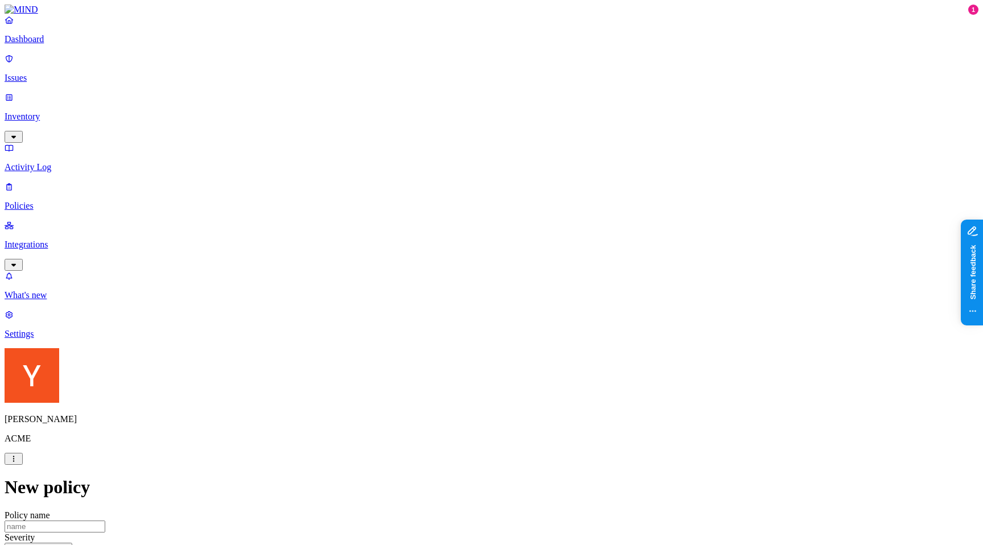 The image size is (983, 545). What do you see at coordinates (973, 10) in the screenshot?
I see `div: 1` at bounding box center [973, 10].